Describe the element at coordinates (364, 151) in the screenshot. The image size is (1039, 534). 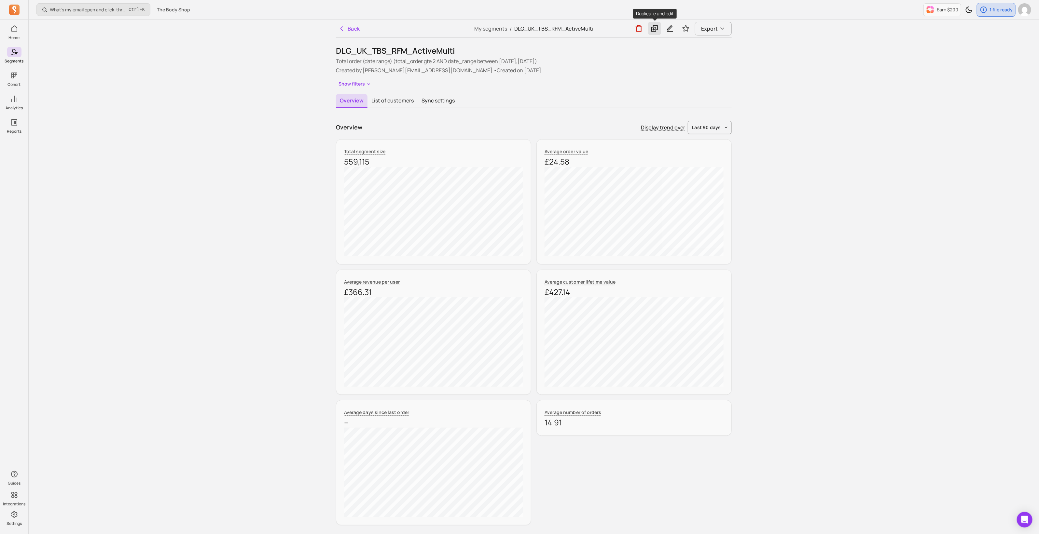
I see `span: Total segment size` at that location.